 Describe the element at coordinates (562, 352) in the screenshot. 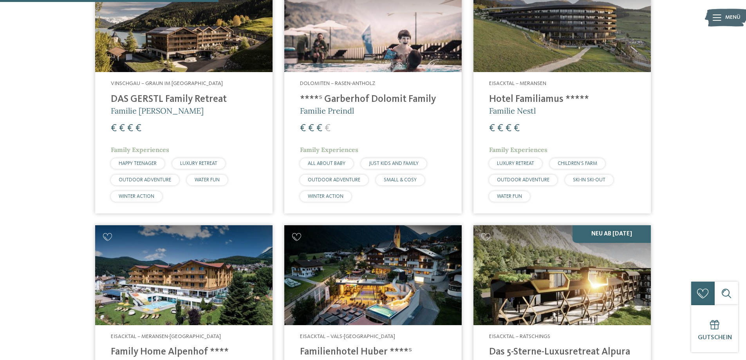

I see `h4: Das 5-Sterne-Luxusretreat Alpura` at that location.